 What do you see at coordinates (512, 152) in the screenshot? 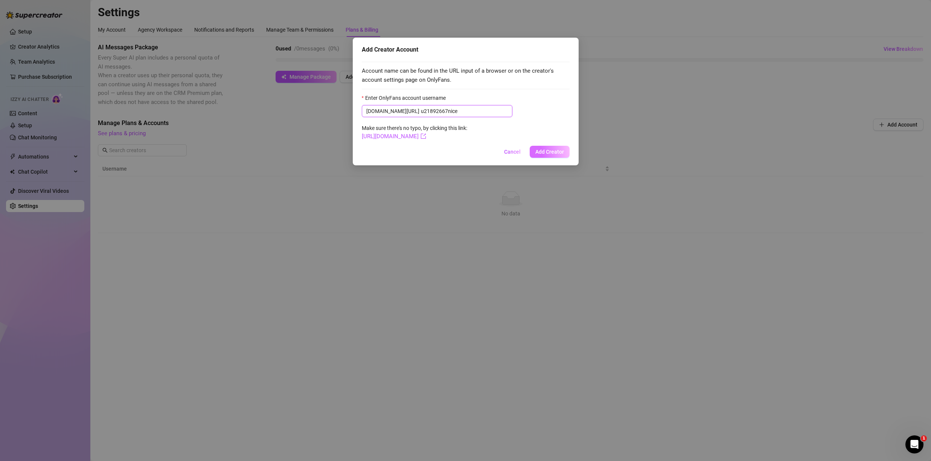
I see `button: Cancel` at bounding box center [512, 152].